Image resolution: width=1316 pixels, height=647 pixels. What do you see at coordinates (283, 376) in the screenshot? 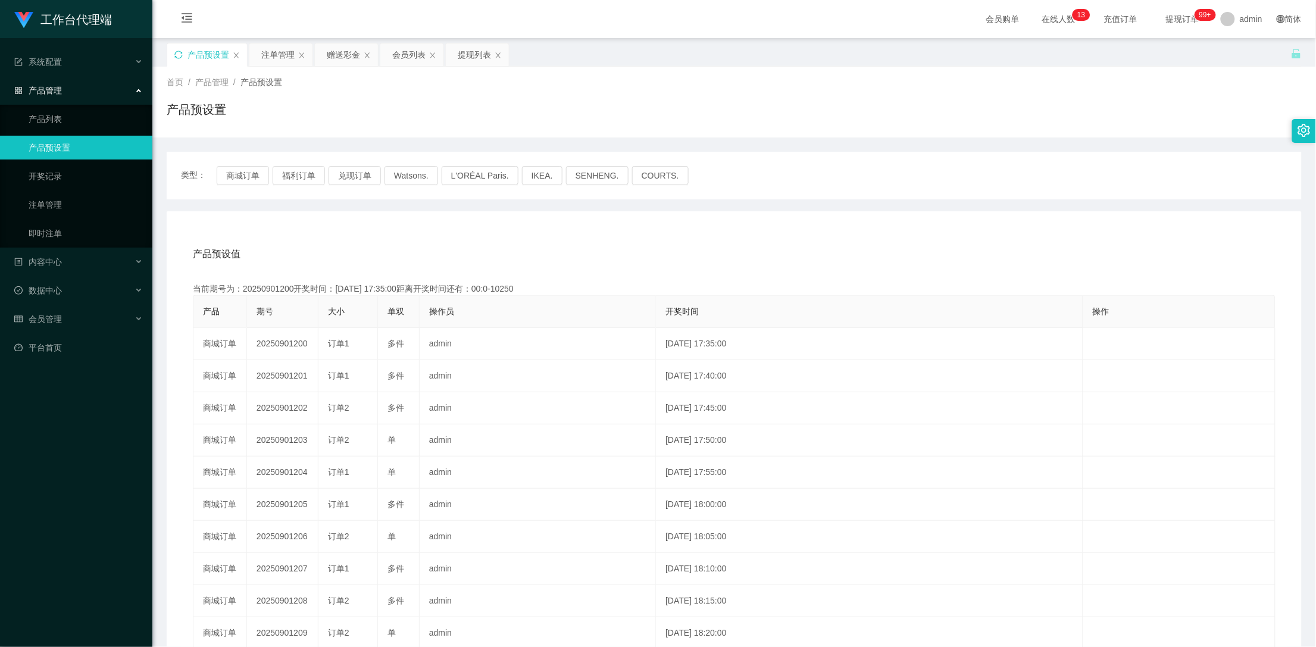
I see `td: 20250901201` at bounding box center [283, 376].